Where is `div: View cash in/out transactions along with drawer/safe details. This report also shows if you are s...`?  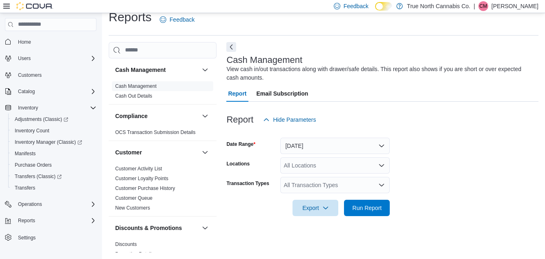 div: View cash in/out transactions along with drawer/safe details. This report also shows if you are s... is located at coordinates (380, 73).